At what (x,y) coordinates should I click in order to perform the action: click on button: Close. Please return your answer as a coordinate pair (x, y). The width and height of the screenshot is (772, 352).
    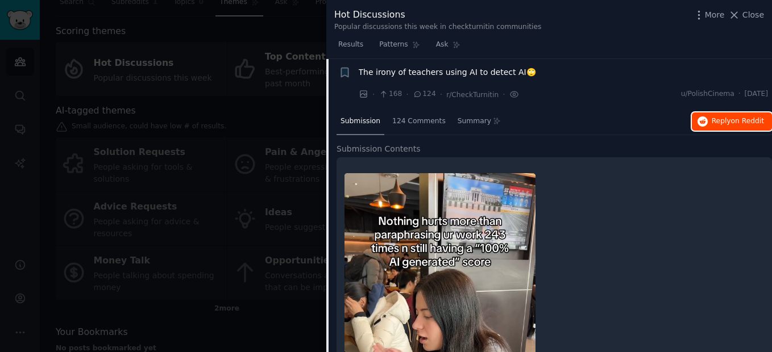
    Looking at the image, I should click on (745, 15).